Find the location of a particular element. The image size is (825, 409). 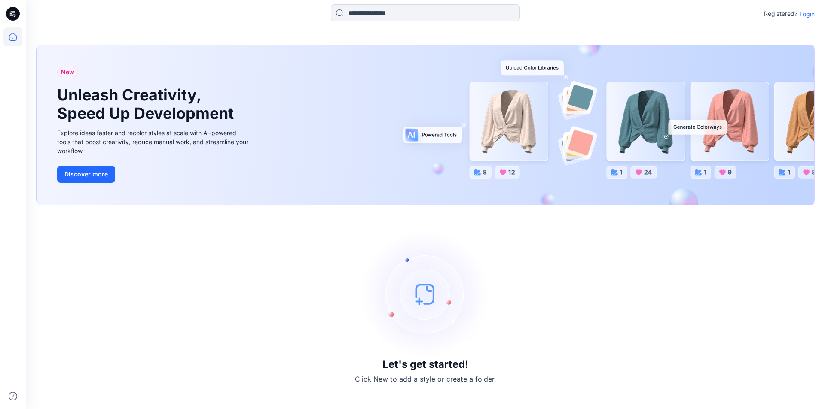

a: Discover more is located at coordinates (154, 174).